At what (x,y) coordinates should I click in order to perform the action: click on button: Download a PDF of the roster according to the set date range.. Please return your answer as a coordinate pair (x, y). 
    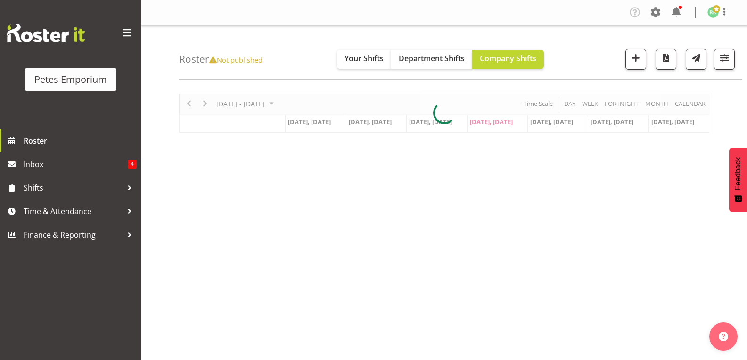
    Looking at the image, I should click on (666, 59).